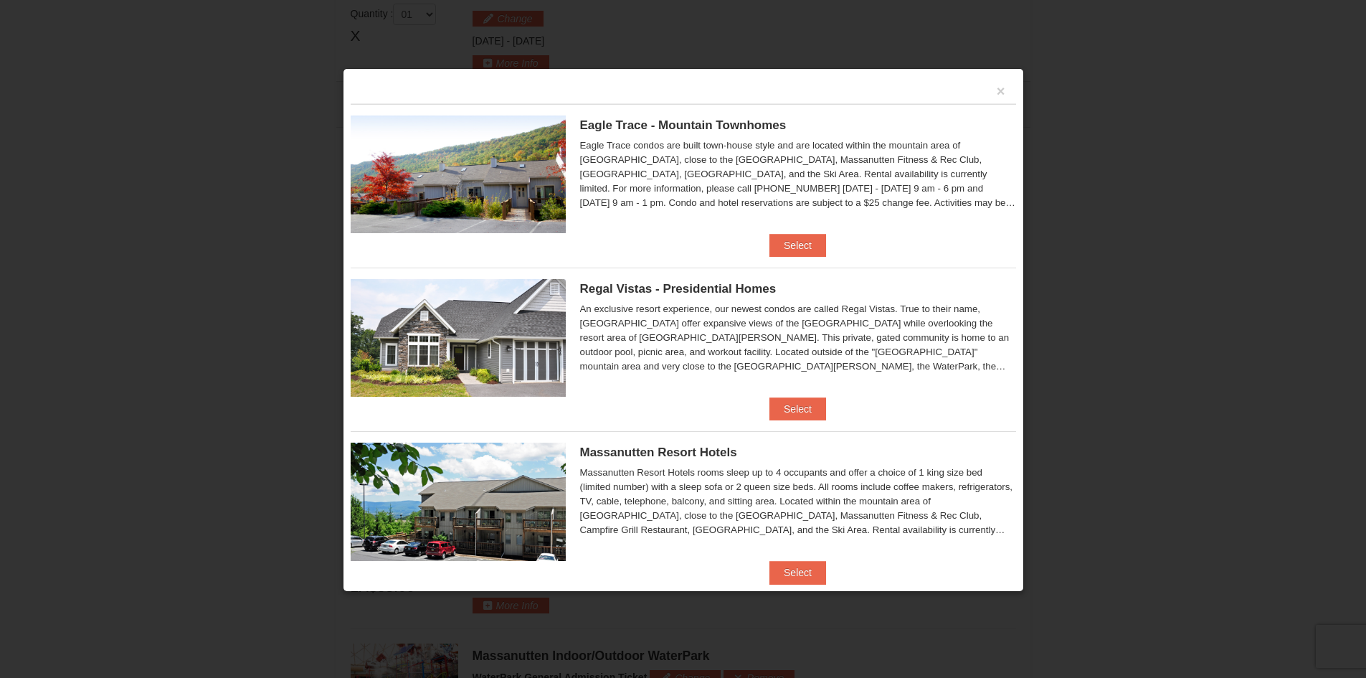 The width and height of the screenshot is (1366, 678). Describe the element at coordinates (678, 288) in the screenshot. I see `span: Regal Vistas - Presidential Homes` at that location.